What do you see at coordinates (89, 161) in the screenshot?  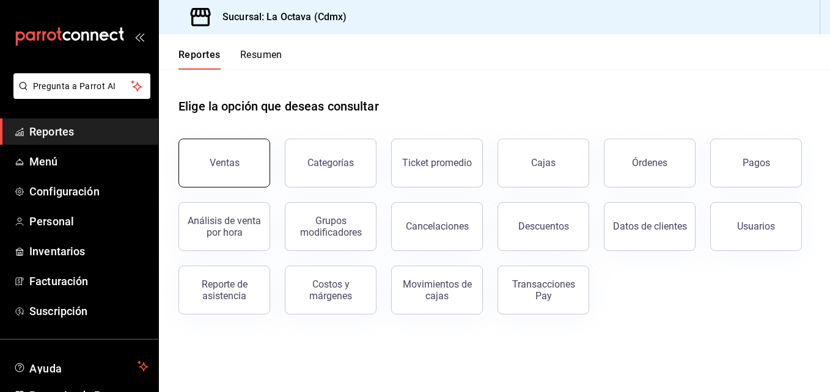 I see `span: Menú` at bounding box center [89, 161].